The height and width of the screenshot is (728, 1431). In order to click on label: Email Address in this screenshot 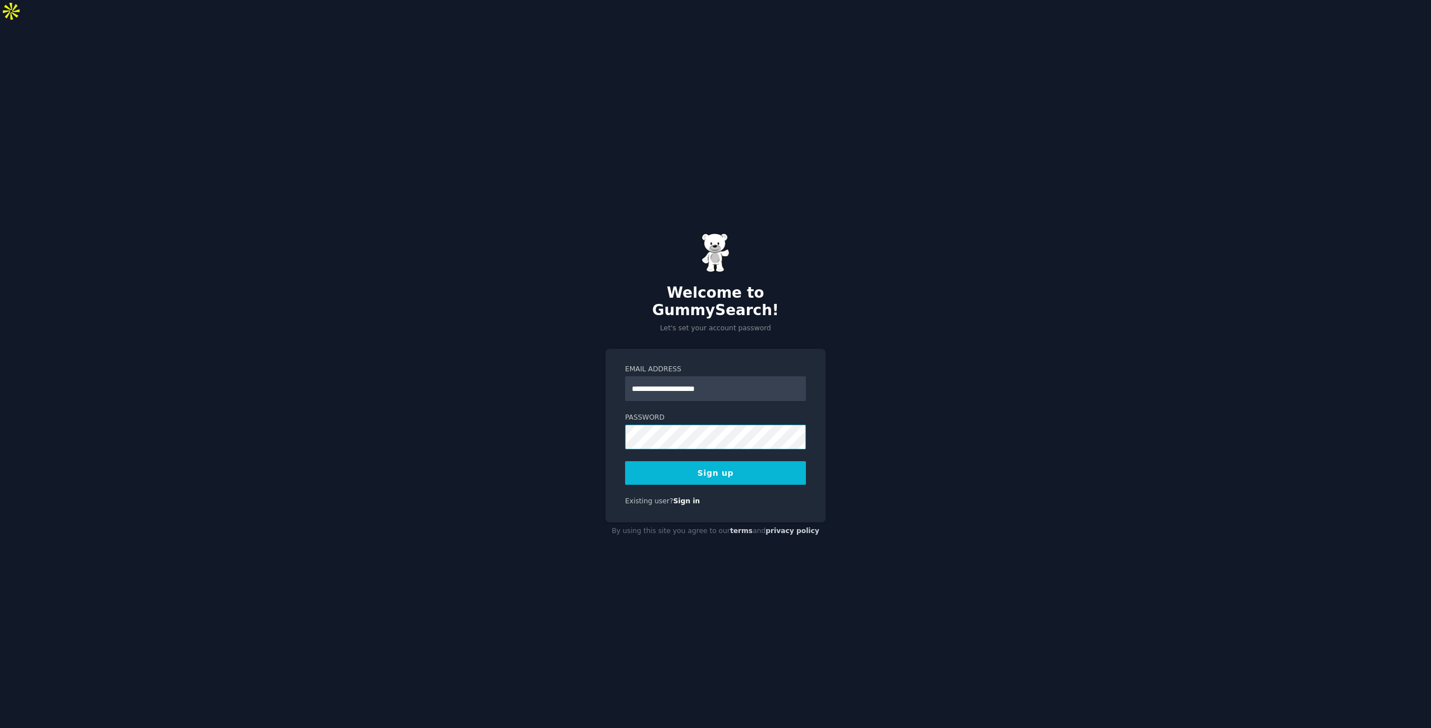, I will do `click(715, 369)`.